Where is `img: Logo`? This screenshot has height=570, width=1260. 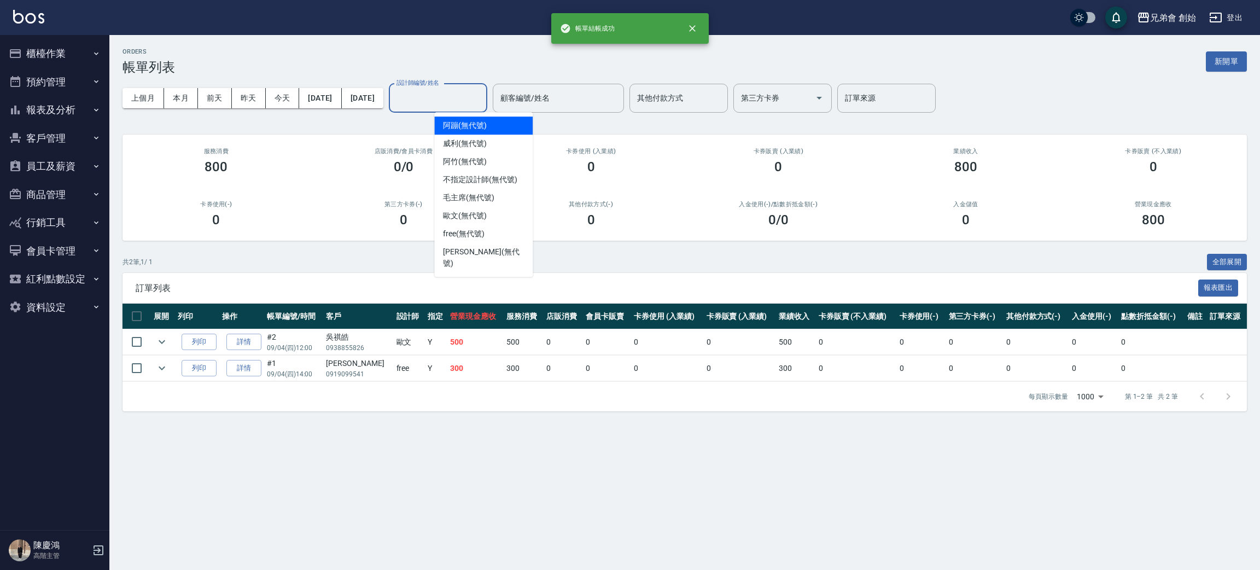 img: Logo is located at coordinates (28, 16).